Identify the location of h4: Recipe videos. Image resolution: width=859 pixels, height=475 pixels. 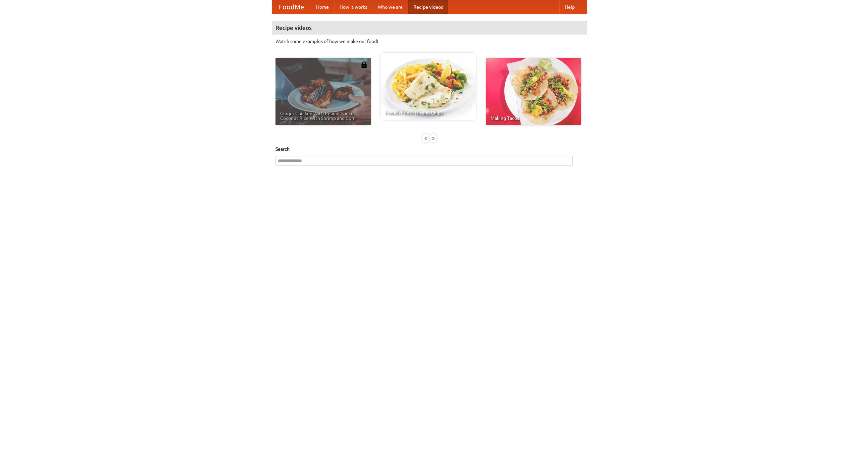
(429, 28).